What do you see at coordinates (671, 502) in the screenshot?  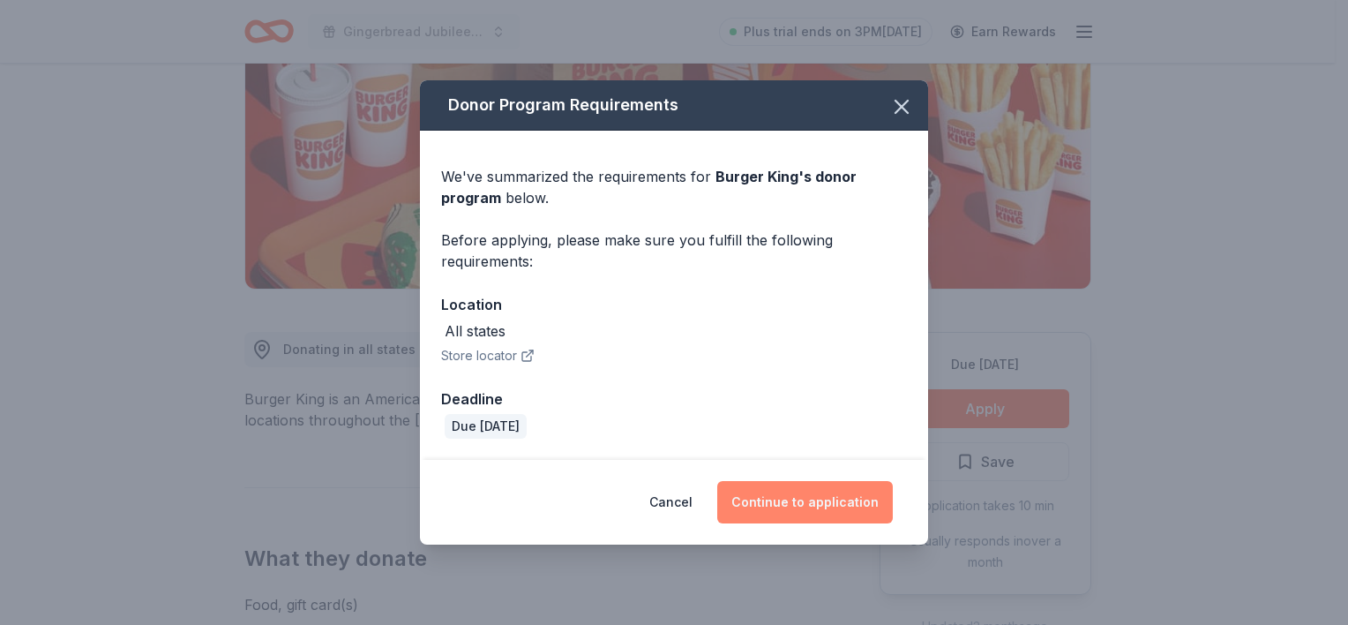 I see `button: Cancel` at bounding box center [671, 502].